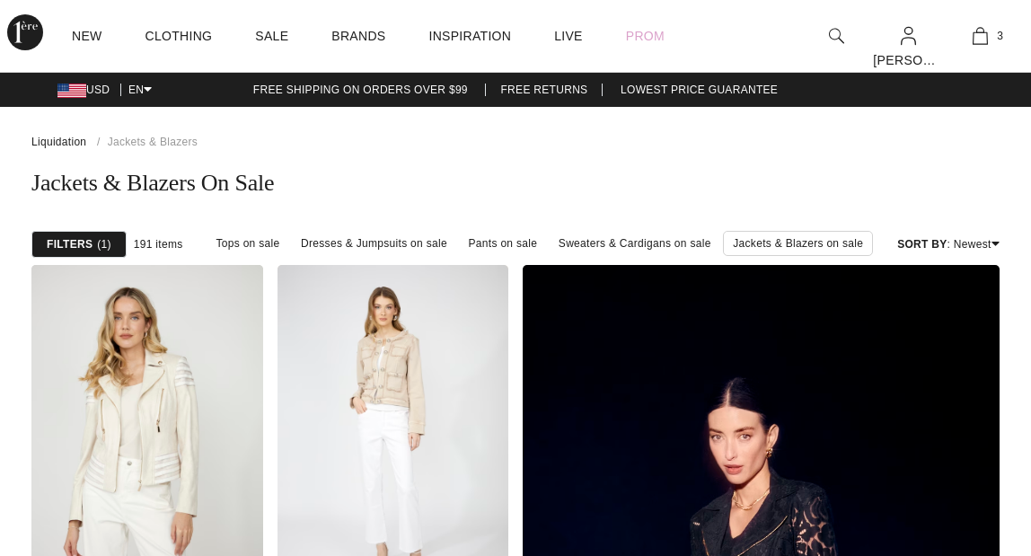  What do you see at coordinates (104, 244) in the screenshot?
I see `span: 1` at bounding box center [104, 244].